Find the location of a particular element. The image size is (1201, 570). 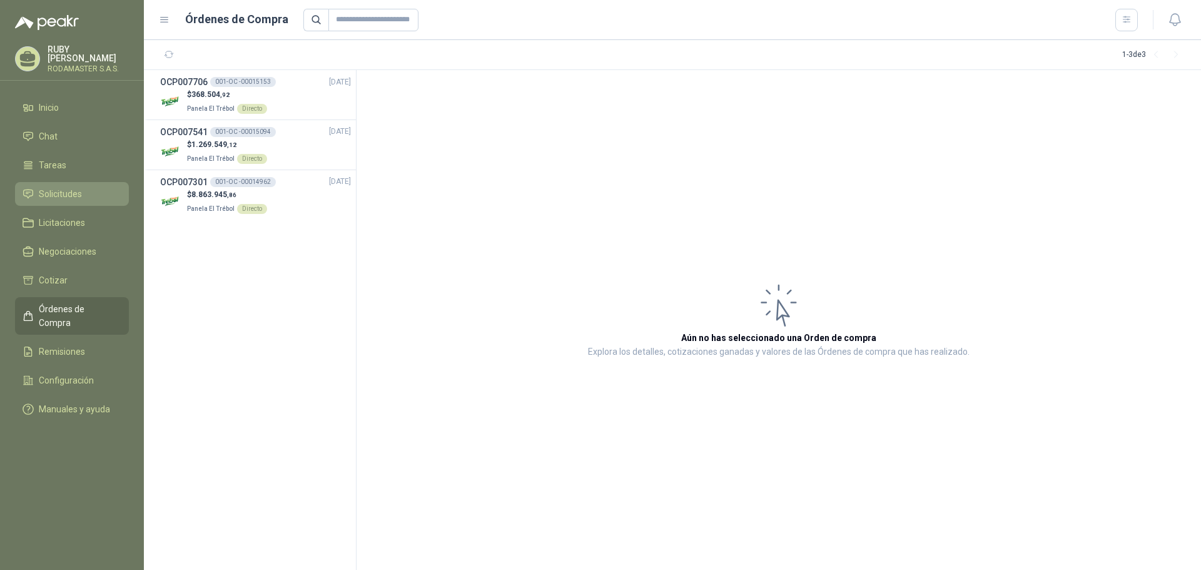

h3: Aún no has seleccionado una Orden de compra is located at coordinates (778, 338).